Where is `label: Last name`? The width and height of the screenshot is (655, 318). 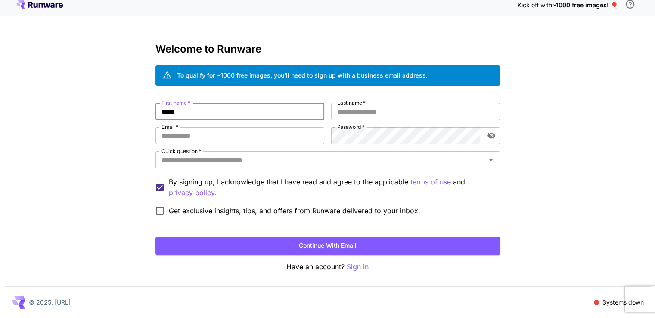
label: Last name is located at coordinates (351, 102).